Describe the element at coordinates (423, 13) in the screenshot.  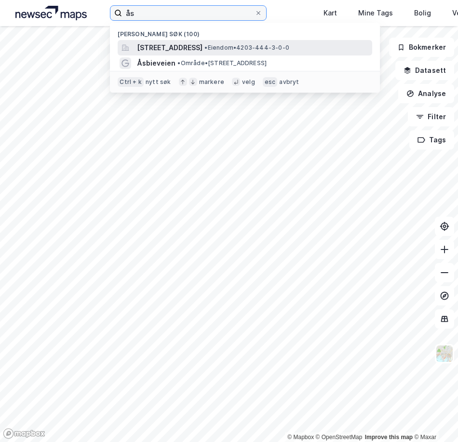
I see `div: Bolig` at that location.